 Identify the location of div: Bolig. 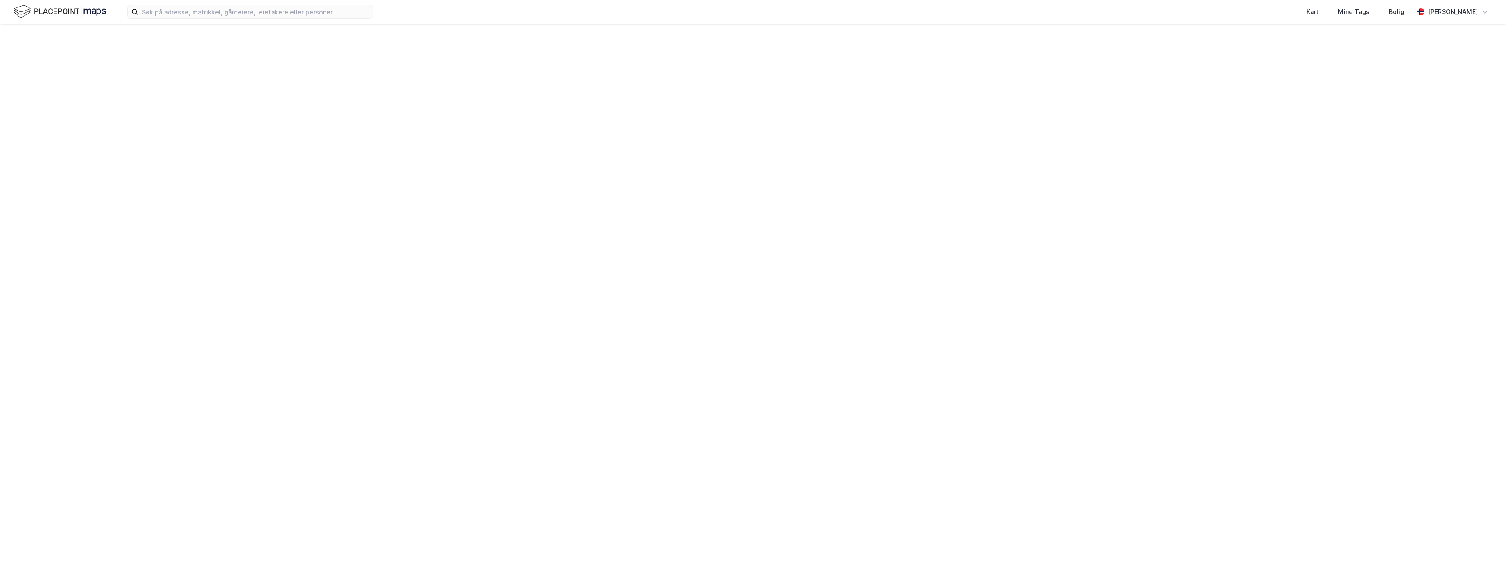
(1397, 12).